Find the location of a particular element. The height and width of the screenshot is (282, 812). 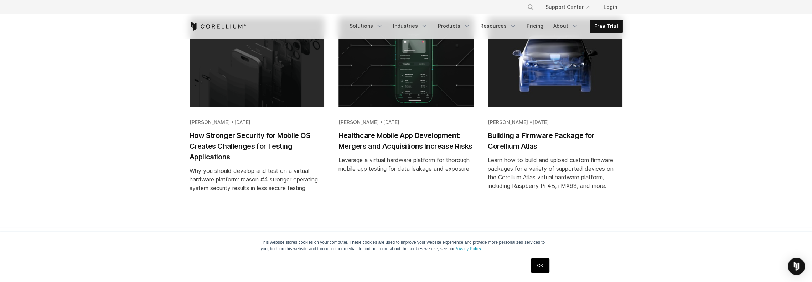

img: Building a Firmware Package for Corellium Atlas is located at coordinates (555, 62).